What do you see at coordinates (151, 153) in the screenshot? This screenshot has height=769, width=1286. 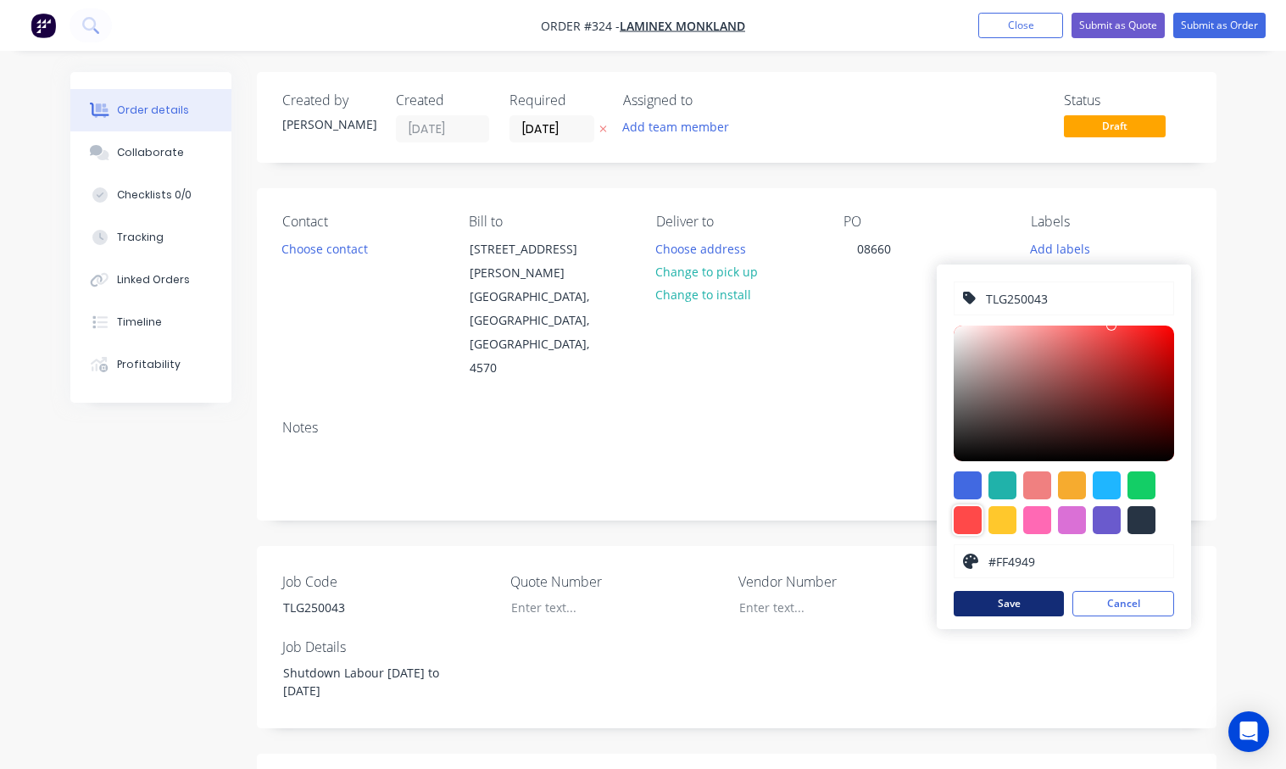 I see `button: Collaborate` at bounding box center [151, 153].